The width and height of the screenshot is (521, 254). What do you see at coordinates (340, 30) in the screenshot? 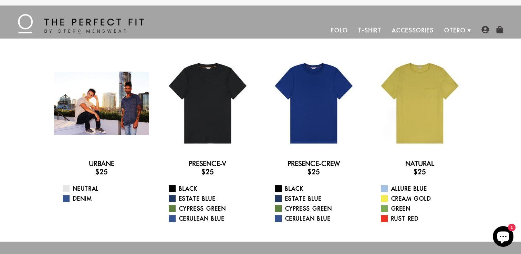
I see `a: Polo` at bounding box center [340, 30].